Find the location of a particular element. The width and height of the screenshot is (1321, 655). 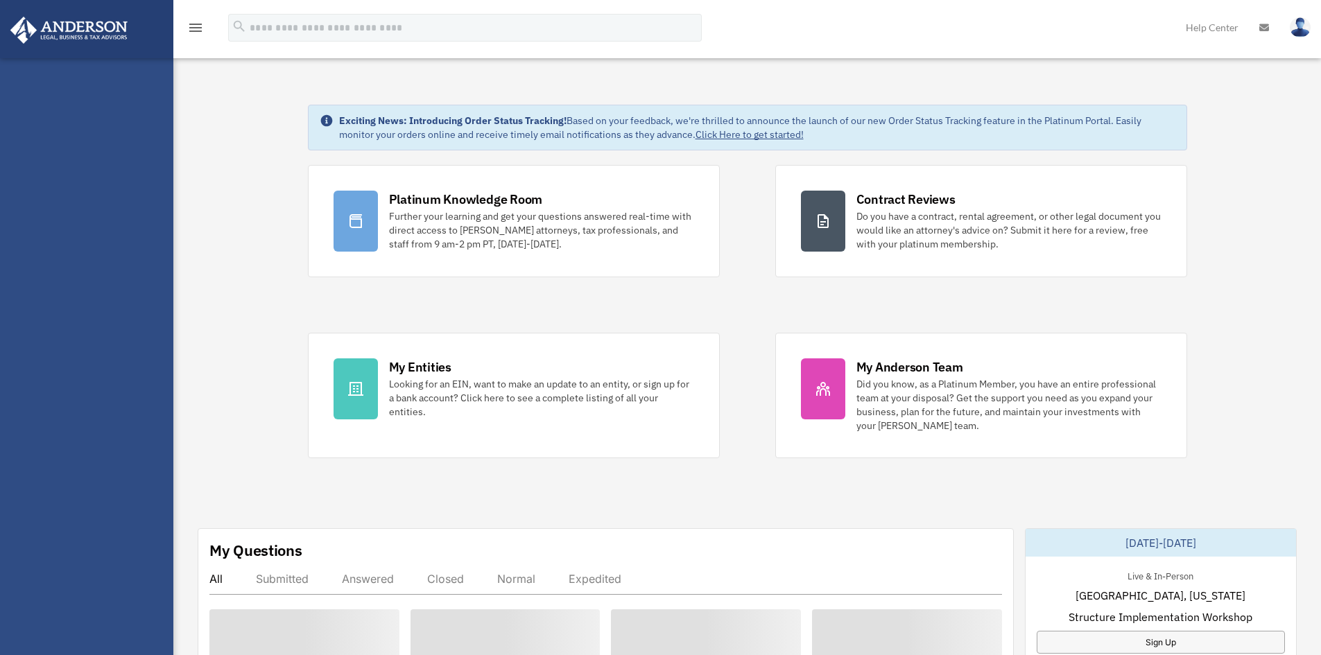

div: Based on your feedback, we're thrilled to announce the launch of our new Order Status Tracking fe... is located at coordinates (757, 128).